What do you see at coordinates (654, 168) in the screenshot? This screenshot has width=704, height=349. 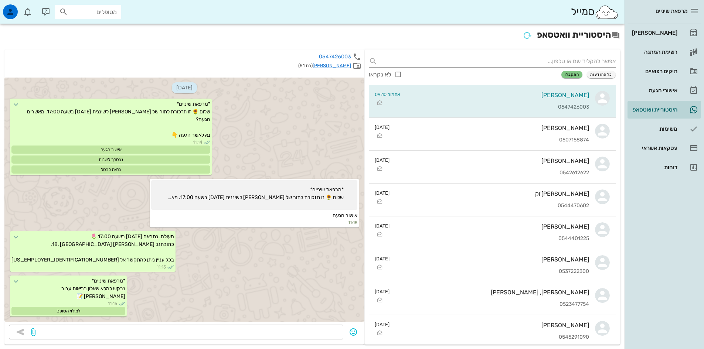 I see `div: דוחות` at bounding box center [654, 168].